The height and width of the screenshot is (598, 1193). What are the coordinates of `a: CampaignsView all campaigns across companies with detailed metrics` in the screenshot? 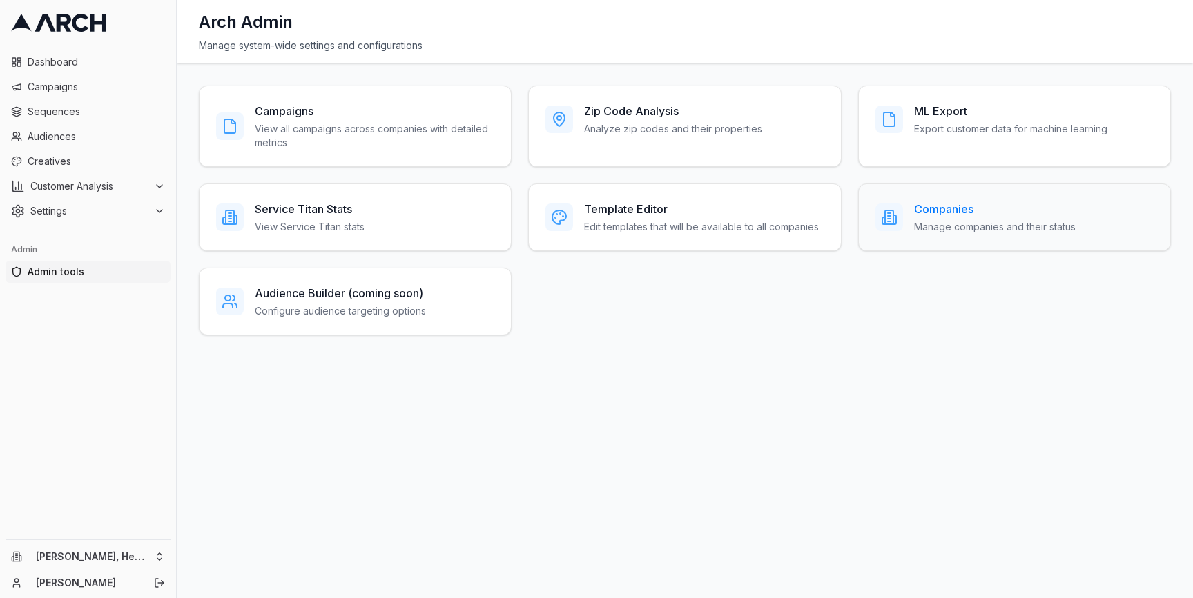 It's located at (355, 126).